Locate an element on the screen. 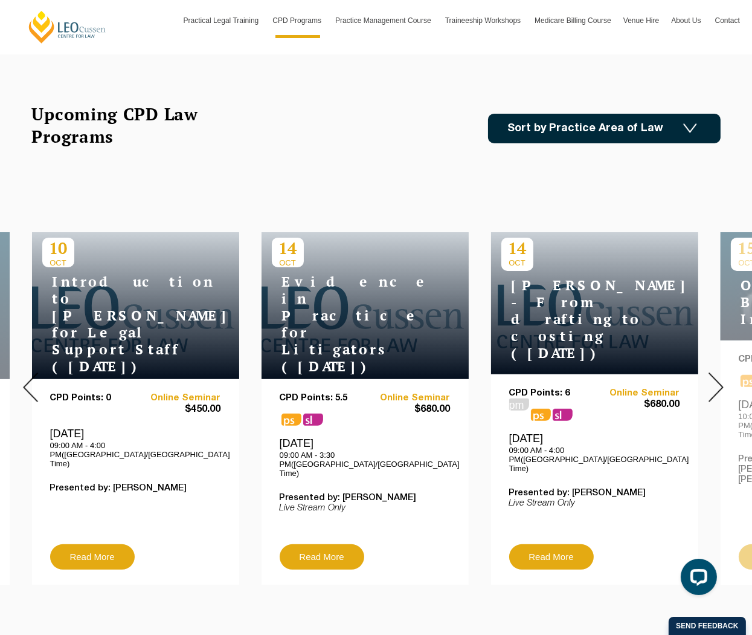  img: Icon is located at coordinates (690, 128).